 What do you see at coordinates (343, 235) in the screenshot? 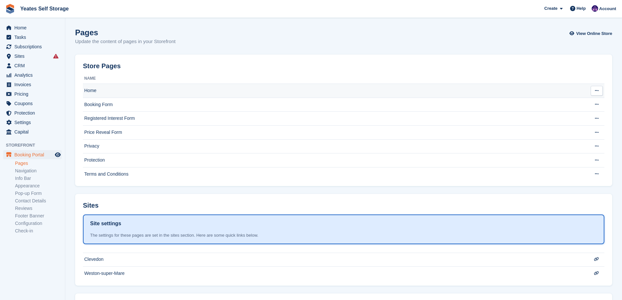
I see `div: The settings for these pages are set in the sites section. Here are some quick links below.` at bounding box center [343, 235].